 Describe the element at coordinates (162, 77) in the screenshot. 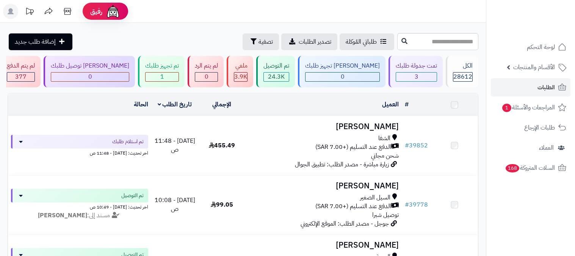

I see `div: 1` at that location.